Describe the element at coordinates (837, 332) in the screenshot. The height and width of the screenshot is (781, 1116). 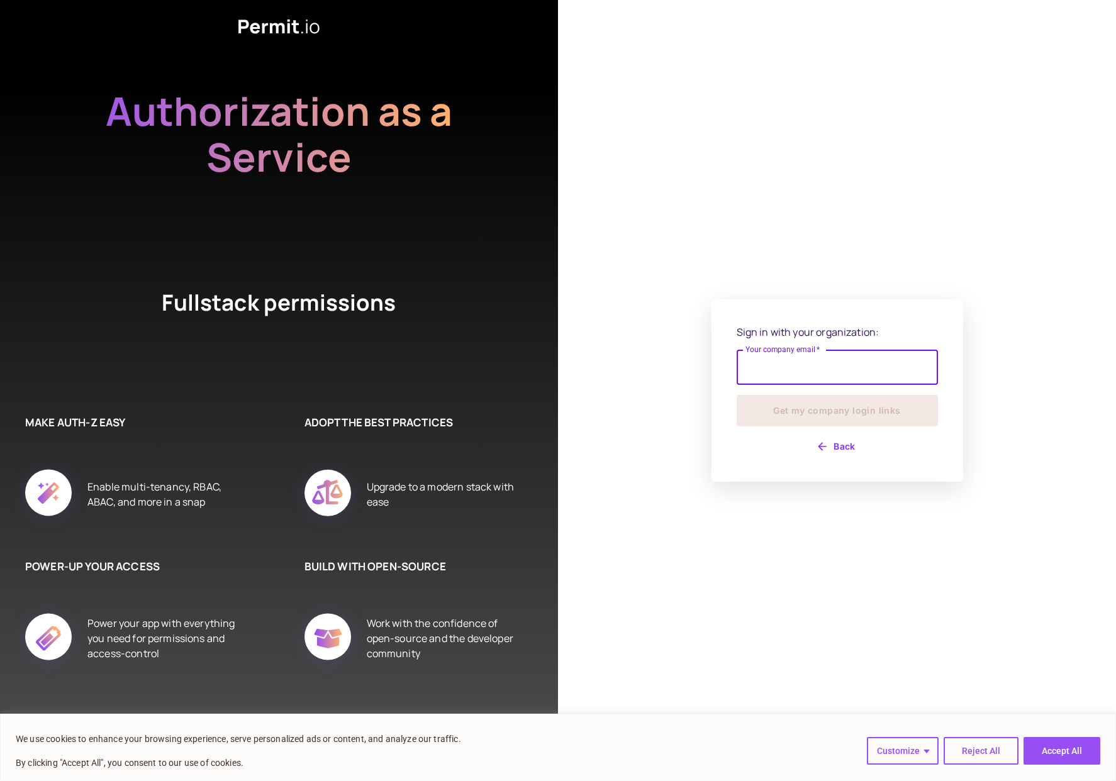
I see `p: Sign in with your organization:` at that location.